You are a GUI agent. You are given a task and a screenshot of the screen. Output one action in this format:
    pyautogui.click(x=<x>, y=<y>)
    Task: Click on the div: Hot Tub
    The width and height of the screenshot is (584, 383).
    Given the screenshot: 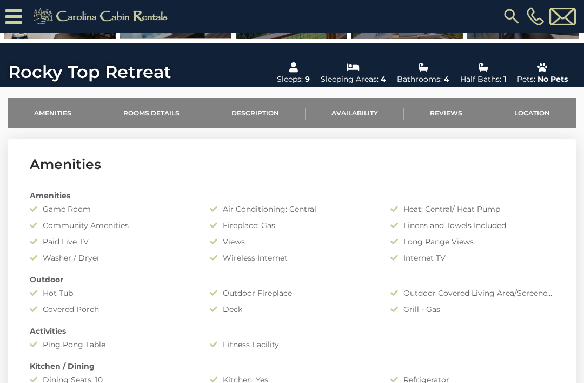 What is the action you would take?
    pyautogui.click(x=111, y=293)
    